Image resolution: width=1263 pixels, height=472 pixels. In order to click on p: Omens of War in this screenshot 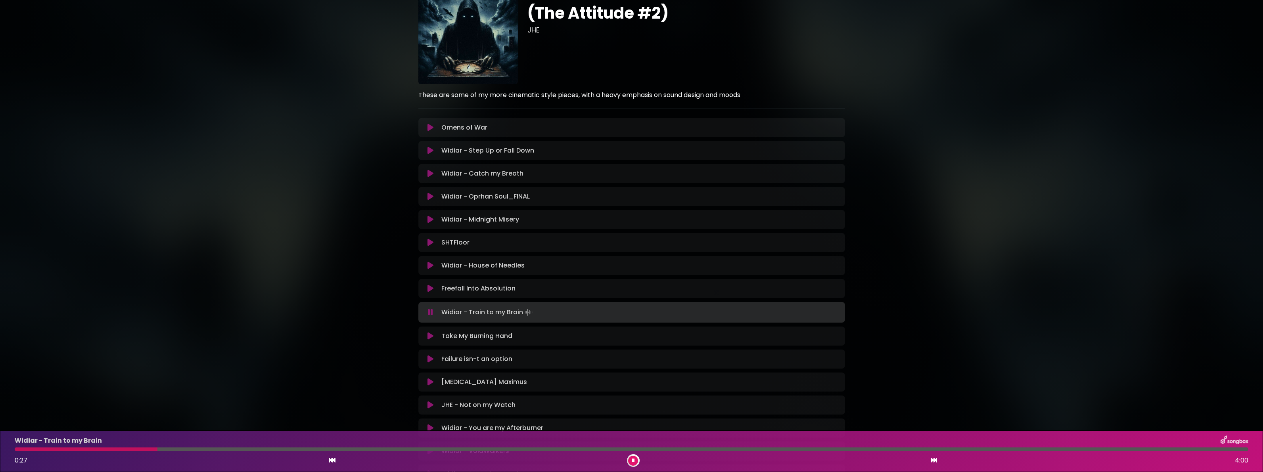, I will do `click(464, 128)`.